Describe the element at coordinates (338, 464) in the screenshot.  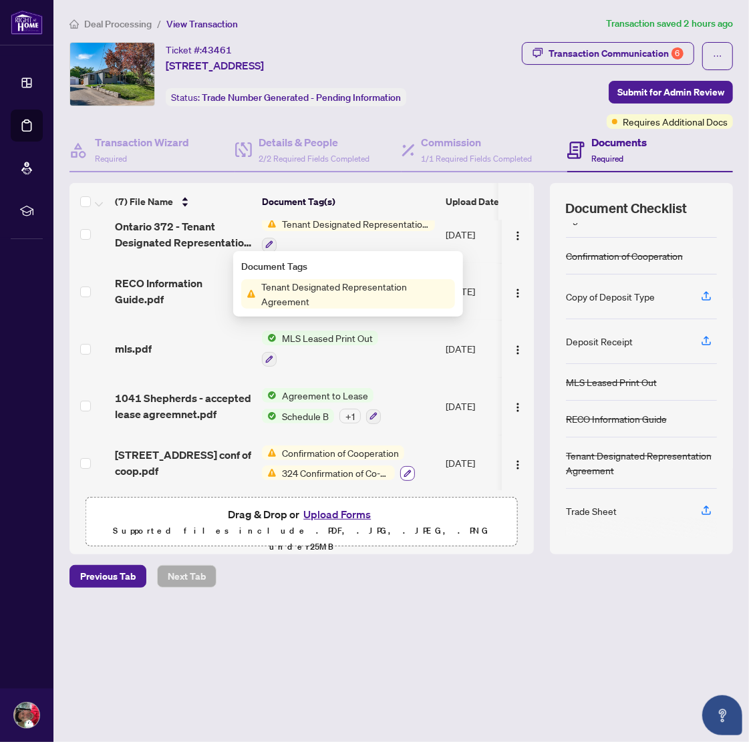
I see `button: Status IconConfirmation of CooperationStatus Icon324 Confirmation of Co-operation and Representat...` at that location.